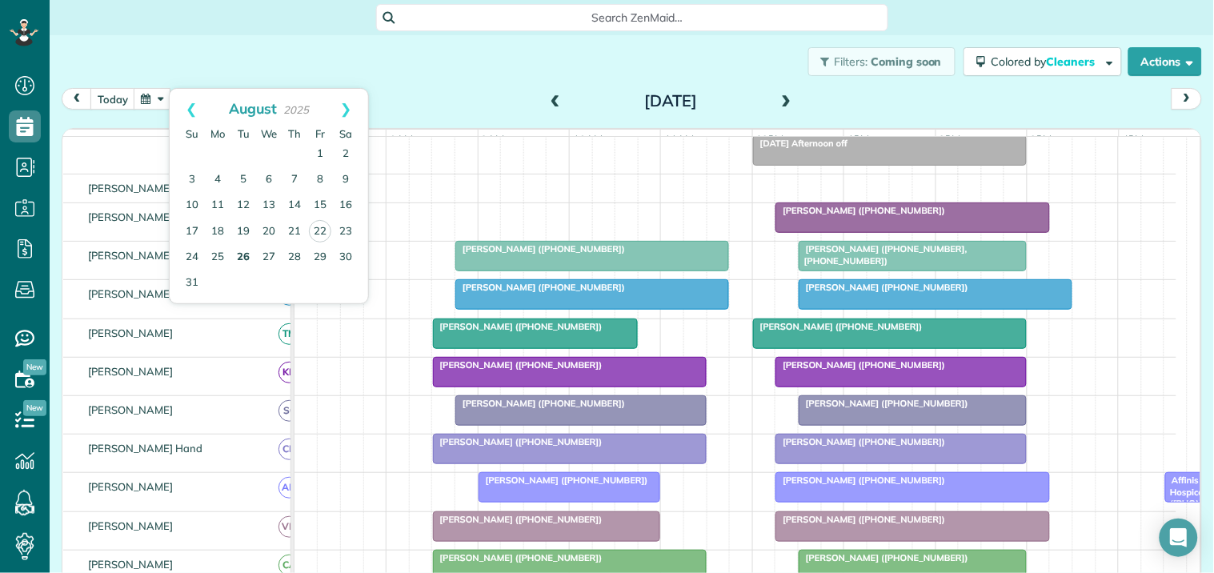  What do you see at coordinates (191, 109) in the screenshot?
I see `a: Prev` at bounding box center [191, 109].